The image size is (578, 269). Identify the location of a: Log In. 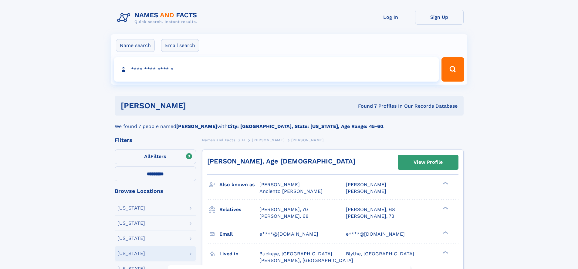
(391, 17).